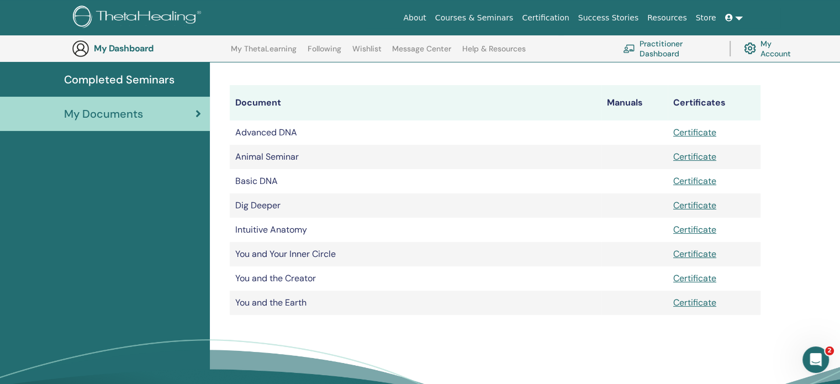 The image size is (840, 384). I want to click on td: Basic DNA, so click(415, 181).